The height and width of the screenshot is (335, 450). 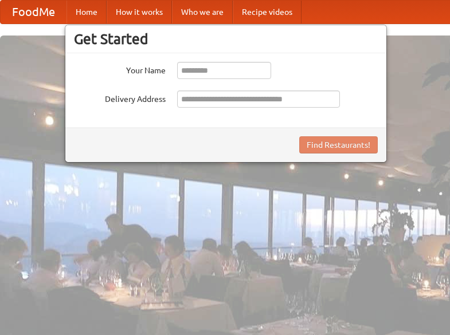 I want to click on label: Delivery Address, so click(x=120, y=97).